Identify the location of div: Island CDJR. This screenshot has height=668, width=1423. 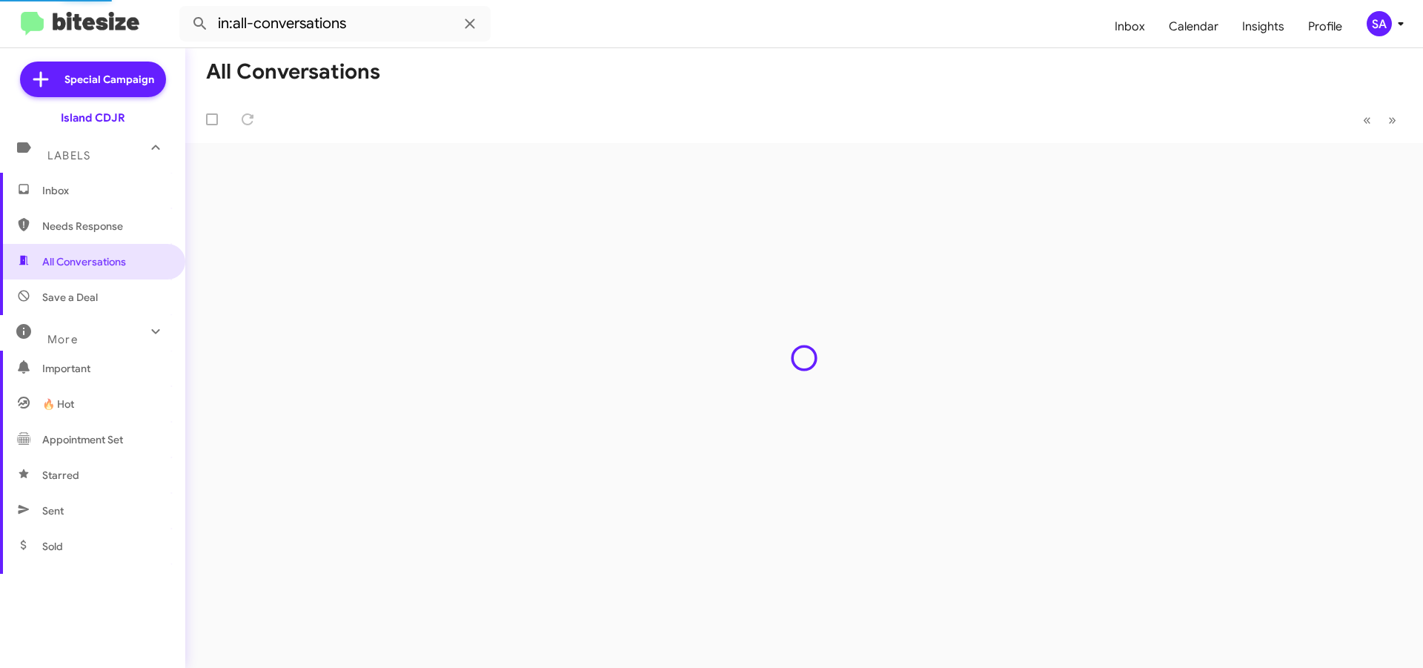
(93, 118).